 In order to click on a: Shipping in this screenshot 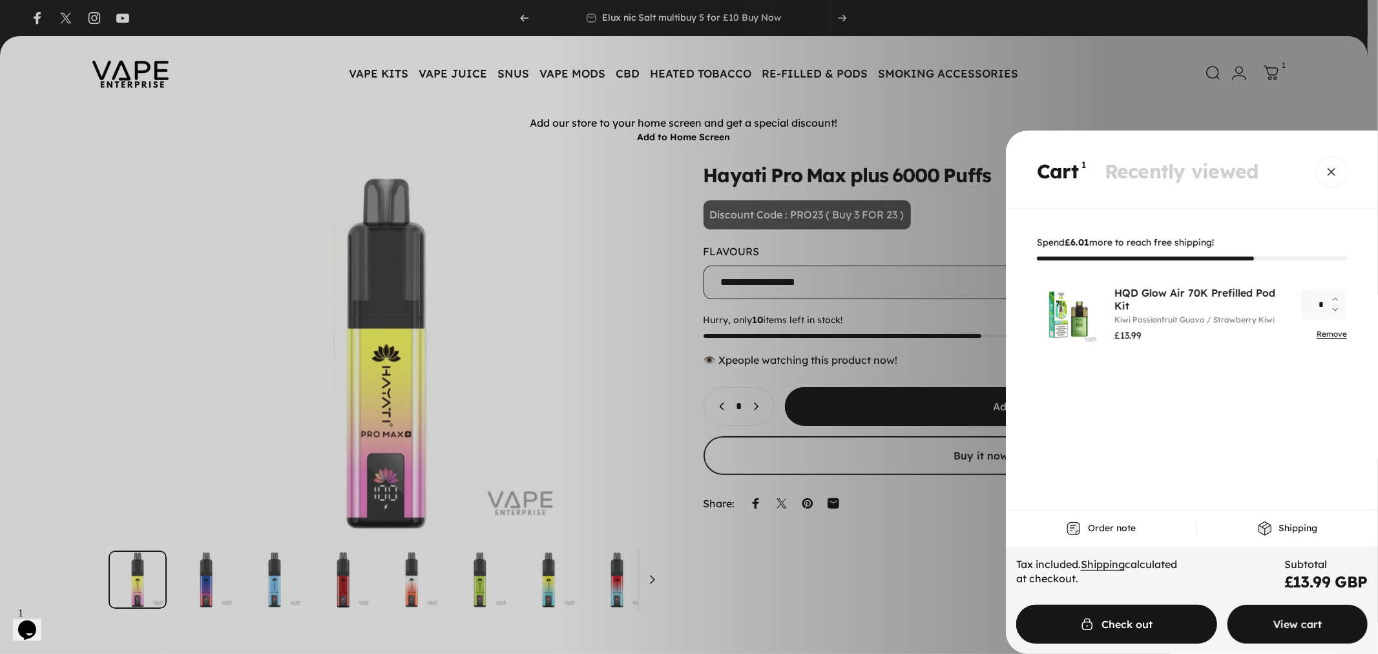, I will do `click(1103, 564)`.